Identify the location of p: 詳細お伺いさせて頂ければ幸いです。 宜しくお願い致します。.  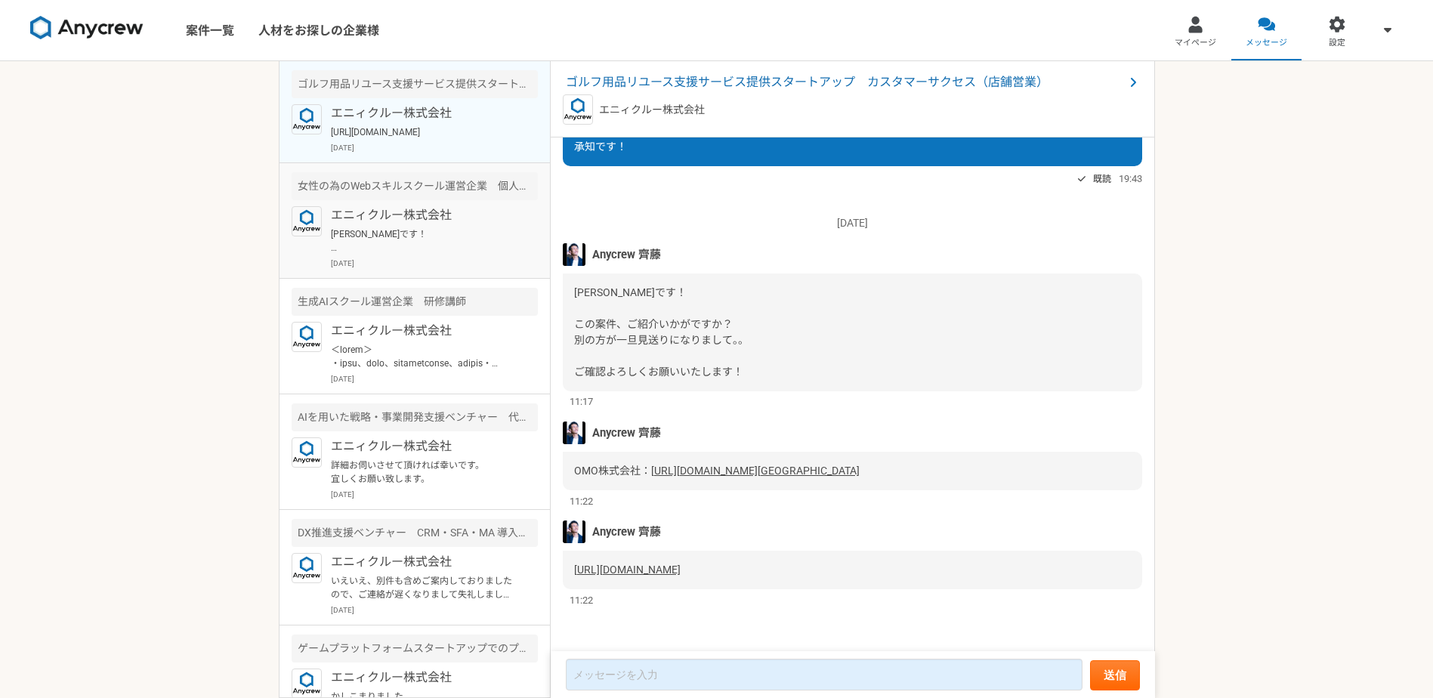
(424, 472).